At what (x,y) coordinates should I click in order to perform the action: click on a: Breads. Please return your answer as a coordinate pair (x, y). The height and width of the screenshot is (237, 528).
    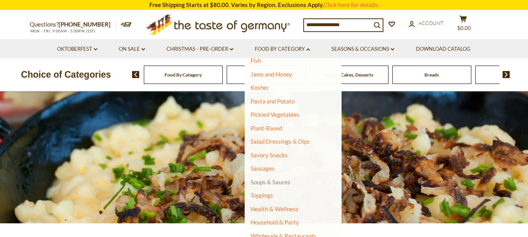
    Looking at the image, I should click on (432, 75).